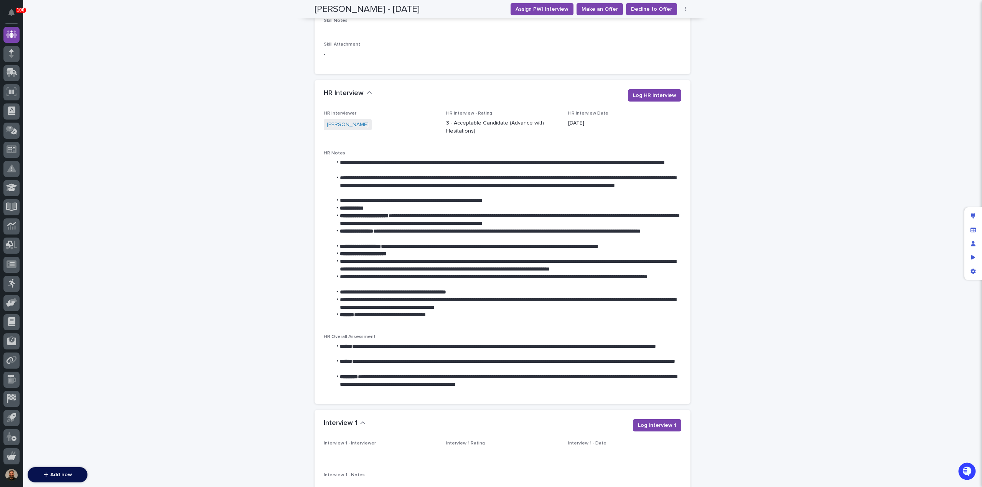 The height and width of the screenshot is (487, 982). Describe the element at coordinates (654, 95) in the screenshot. I see `span: Log HR Interview` at that location.